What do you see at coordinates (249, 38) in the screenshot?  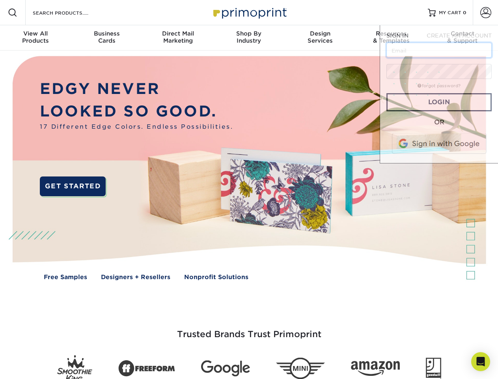 I see `a: Shop ByIndustry` at bounding box center [249, 38].